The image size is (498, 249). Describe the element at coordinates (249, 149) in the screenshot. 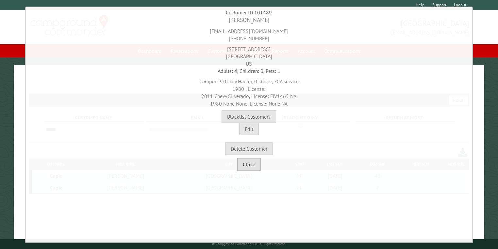

I see `button: Delete Customer` at that location.